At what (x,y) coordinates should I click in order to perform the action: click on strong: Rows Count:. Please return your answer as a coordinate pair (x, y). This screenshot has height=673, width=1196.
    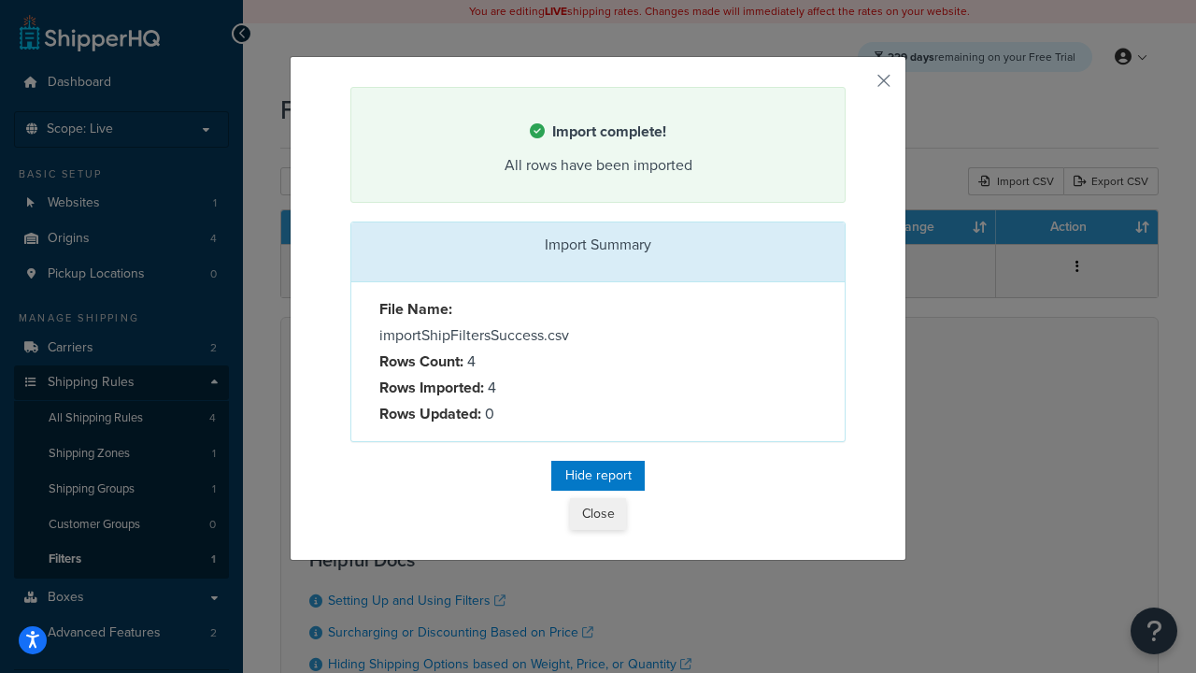
    Looking at the image, I should click on (422, 361).